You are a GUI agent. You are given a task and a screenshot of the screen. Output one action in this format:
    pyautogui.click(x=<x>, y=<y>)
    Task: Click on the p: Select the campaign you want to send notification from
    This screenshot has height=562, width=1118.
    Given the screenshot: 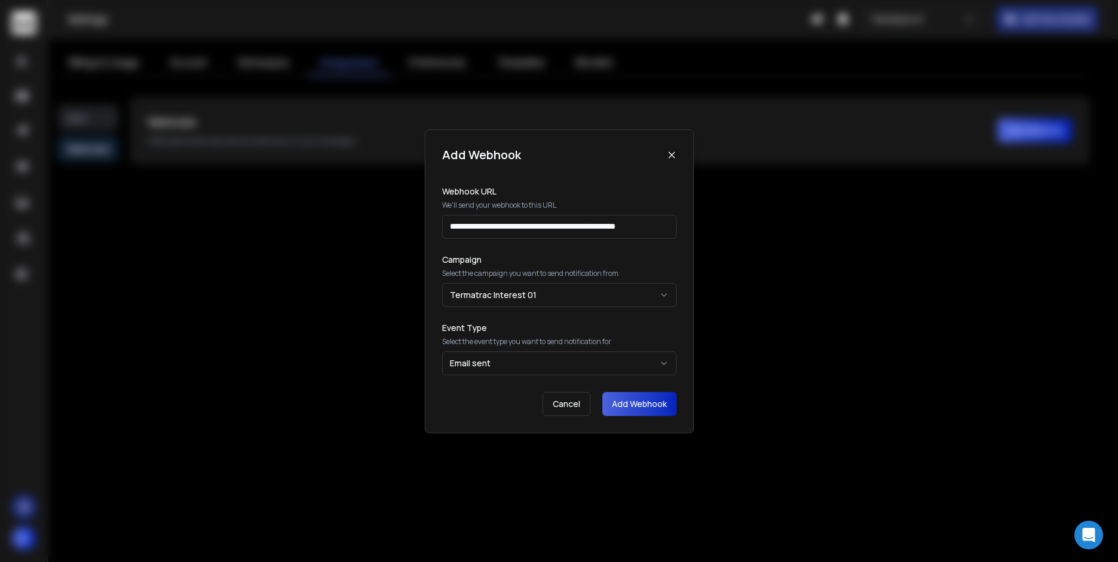 What is the action you would take?
    pyautogui.click(x=559, y=273)
    